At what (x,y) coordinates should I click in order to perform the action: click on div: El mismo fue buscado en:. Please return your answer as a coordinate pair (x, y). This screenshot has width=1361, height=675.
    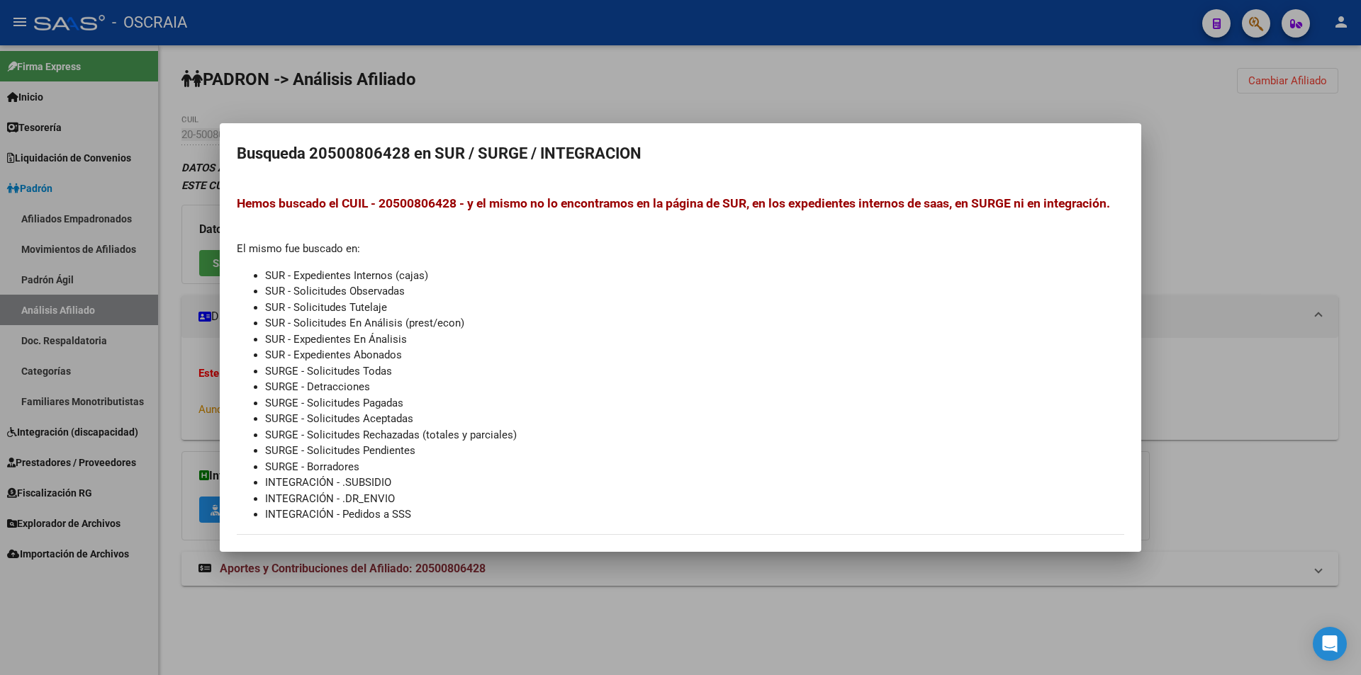
    Looking at the image, I should click on (680, 359).